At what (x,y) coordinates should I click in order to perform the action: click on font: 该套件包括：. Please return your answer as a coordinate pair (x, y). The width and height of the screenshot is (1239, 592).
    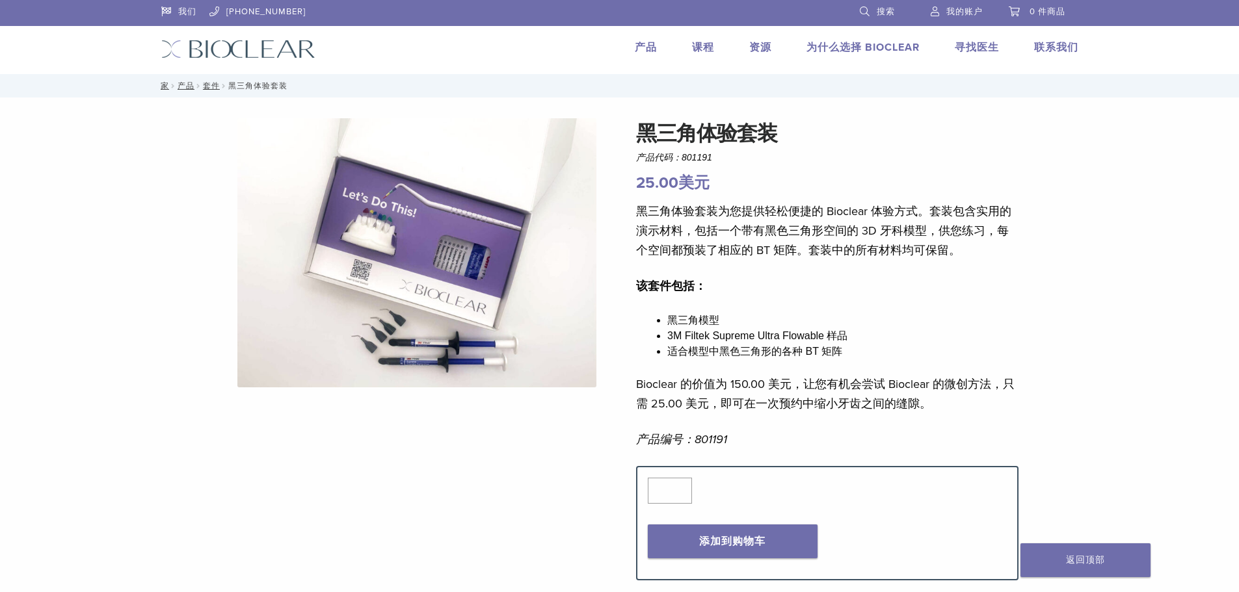
    Looking at the image, I should click on (671, 286).